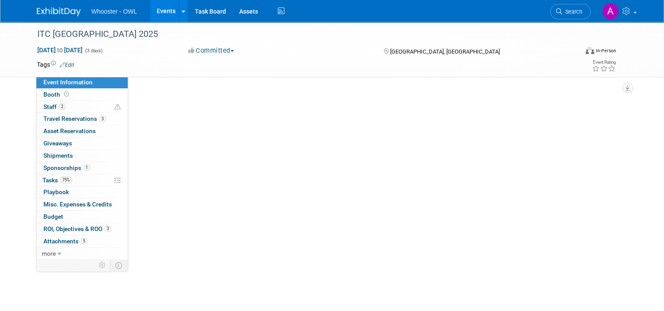 This screenshot has width=664, height=311. What do you see at coordinates (49, 253) in the screenshot?
I see `span: more` at bounding box center [49, 253].